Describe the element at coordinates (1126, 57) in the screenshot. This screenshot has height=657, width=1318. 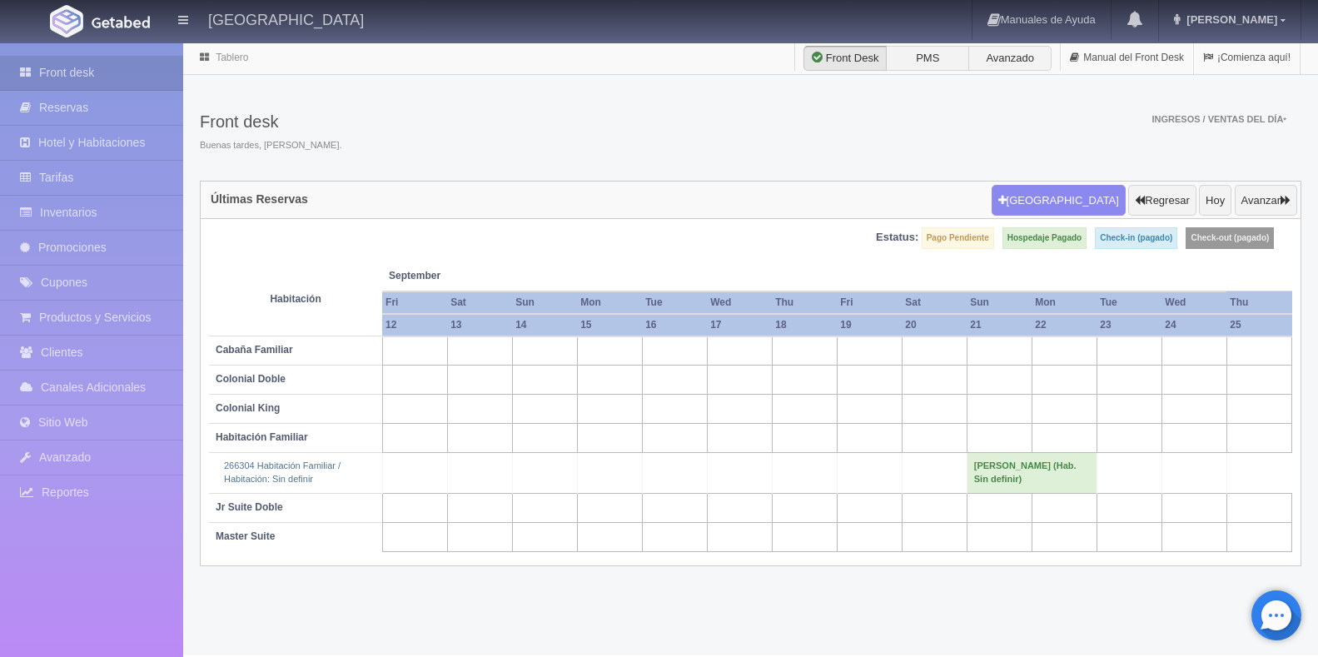
I see `a: Manual del Front Desk` at that location.